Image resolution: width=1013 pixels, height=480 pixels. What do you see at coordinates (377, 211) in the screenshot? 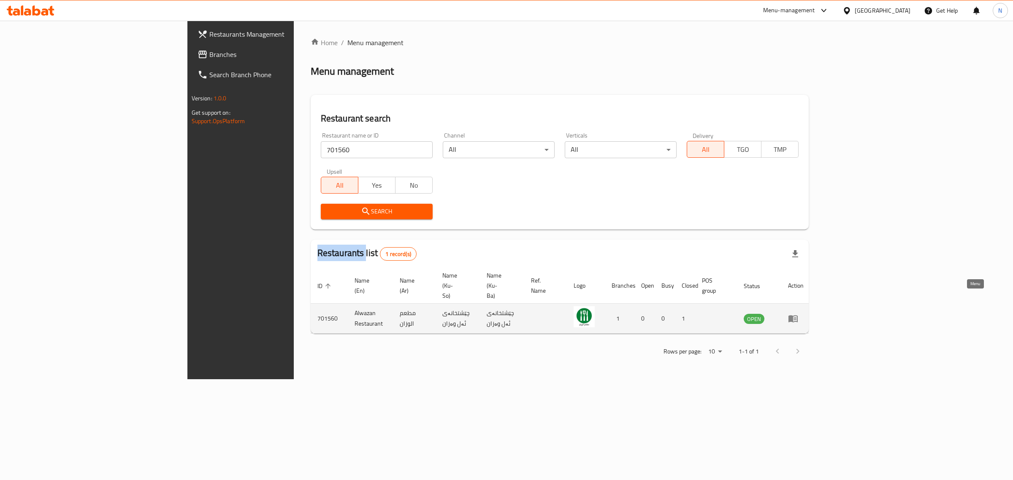
I see `span: Search` at bounding box center [377, 211].